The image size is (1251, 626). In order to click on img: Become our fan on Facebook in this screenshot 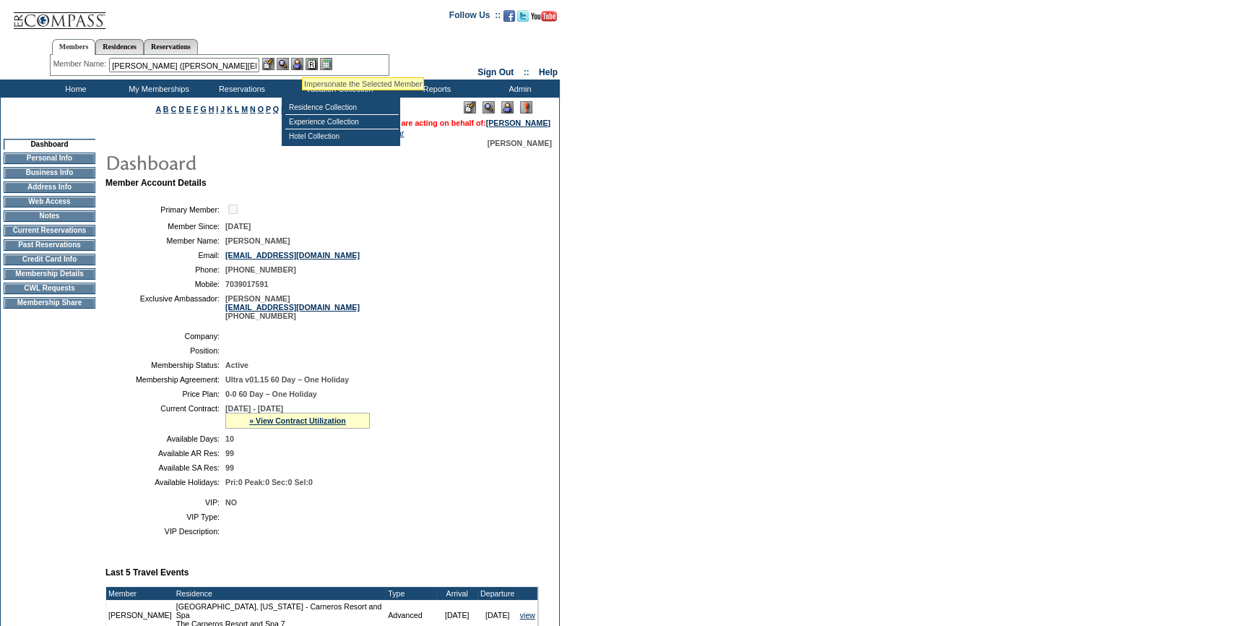, I will do `click(509, 16)`.